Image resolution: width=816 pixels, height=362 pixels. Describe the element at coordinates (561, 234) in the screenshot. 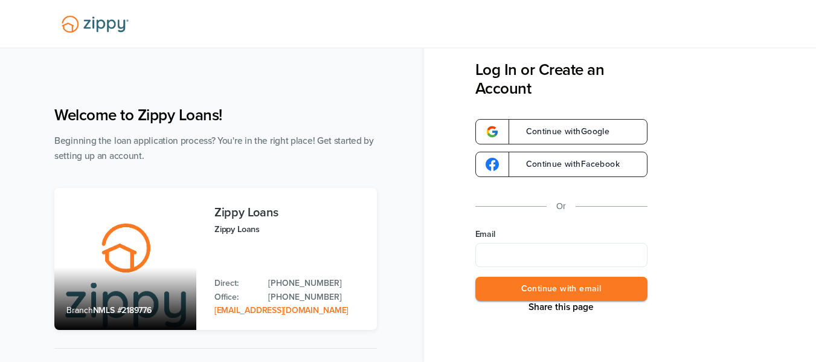

I see `label: Email` at that location.